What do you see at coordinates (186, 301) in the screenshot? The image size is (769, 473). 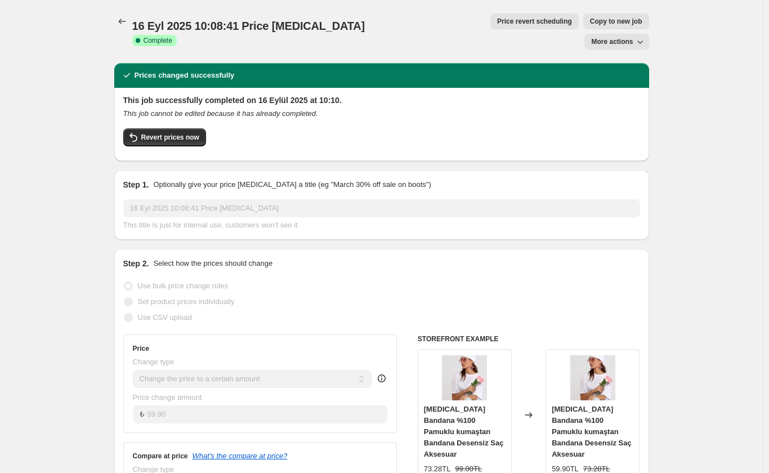 I see `span: Set product prices individually` at bounding box center [186, 301].